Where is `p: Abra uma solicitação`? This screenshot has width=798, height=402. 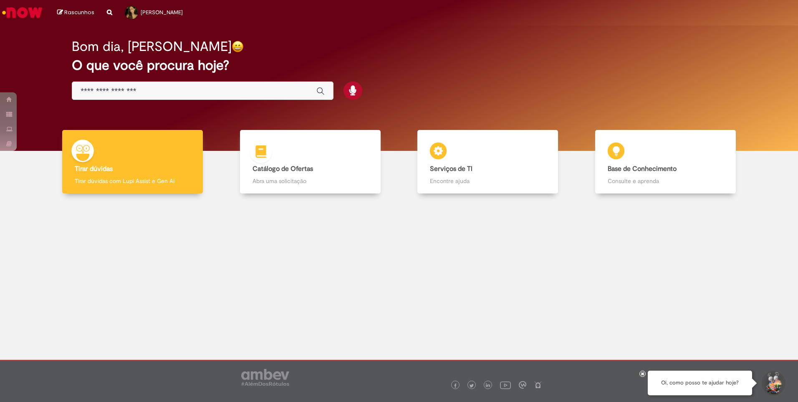
p: Abra uma solicitação is located at coordinates (310, 181).